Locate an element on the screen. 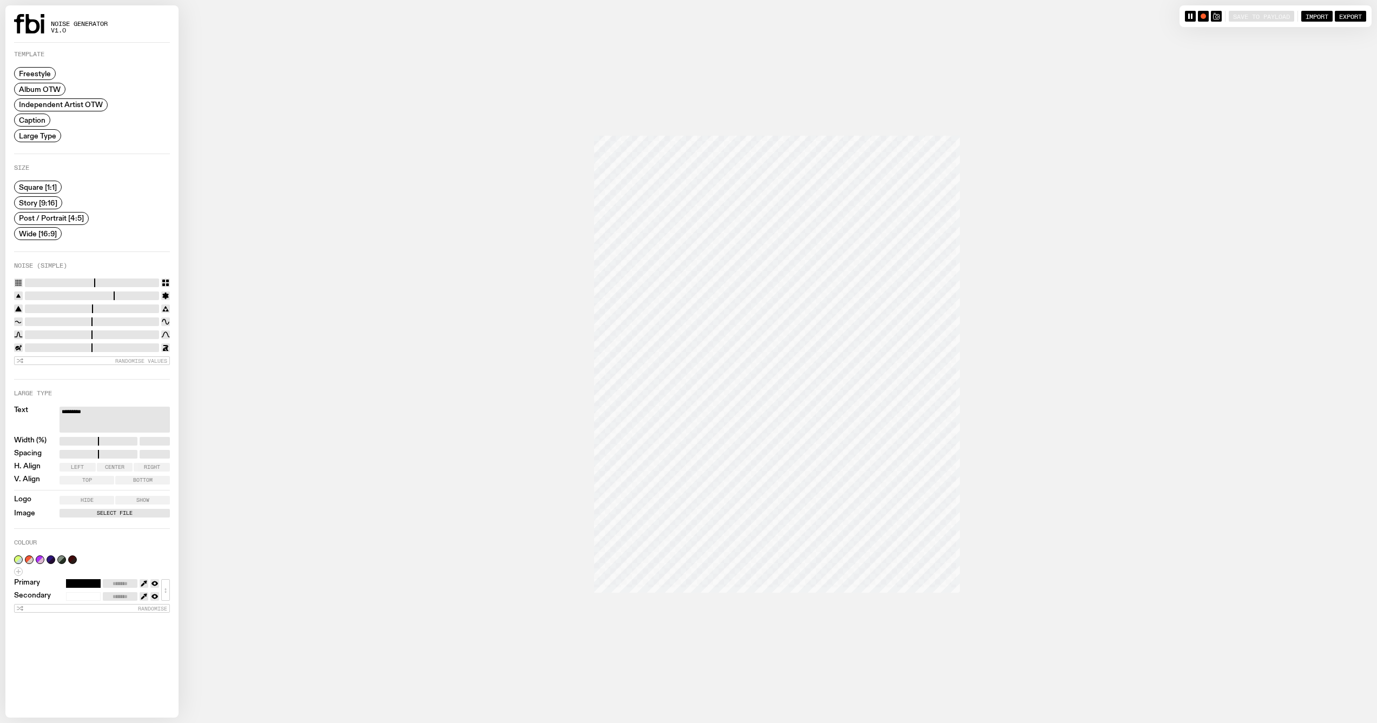 The image size is (1377, 723). button: Randomise is located at coordinates (92, 609).